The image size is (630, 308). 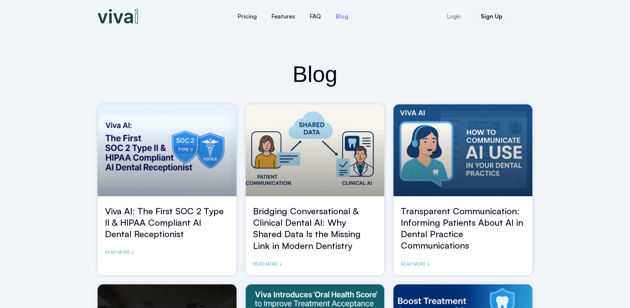 What do you see at coordinates (315, 74) in the screenshot?
I see `h2: Blog` at bounding box center [315, 74].